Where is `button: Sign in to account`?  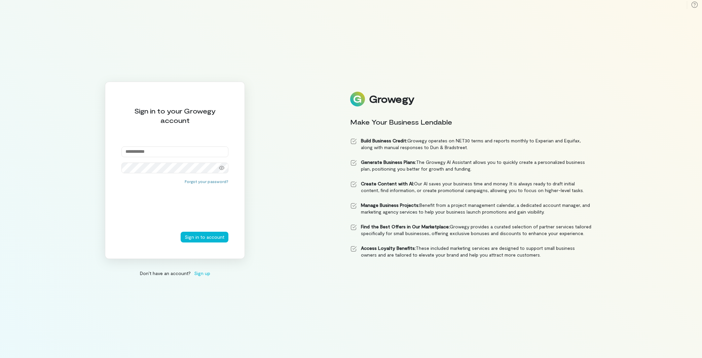 button: Sign in to account is located at coordinates (204, 237).